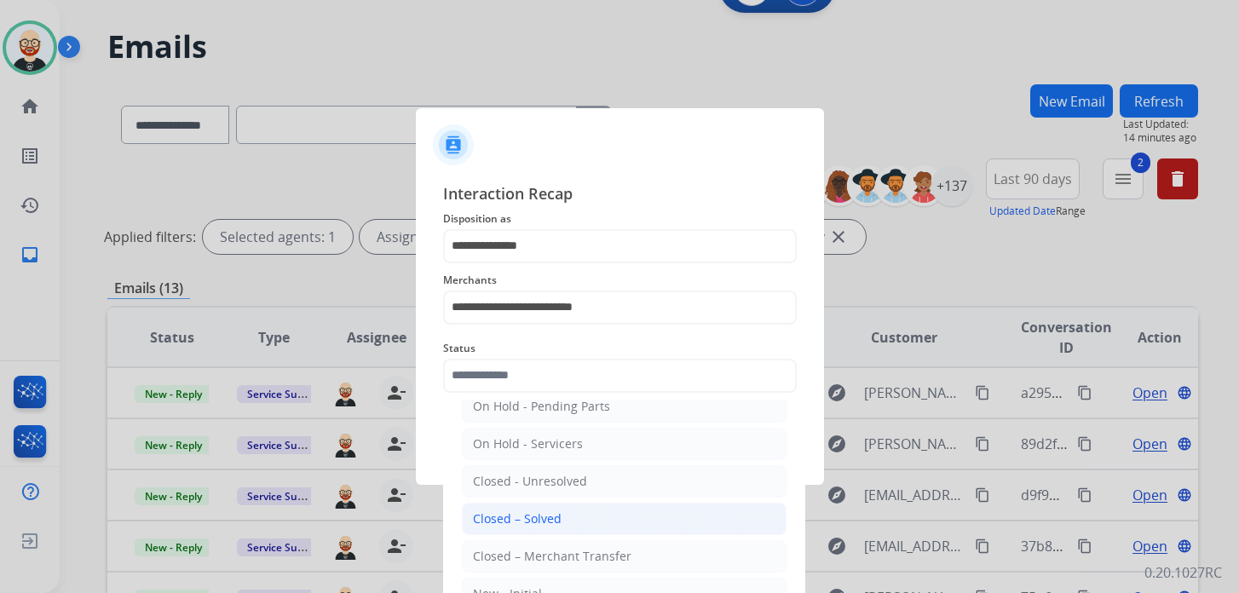 This screenshot has width=1239, height=593. I want to click on div: On Hold - Servicers, so click(527, 444).